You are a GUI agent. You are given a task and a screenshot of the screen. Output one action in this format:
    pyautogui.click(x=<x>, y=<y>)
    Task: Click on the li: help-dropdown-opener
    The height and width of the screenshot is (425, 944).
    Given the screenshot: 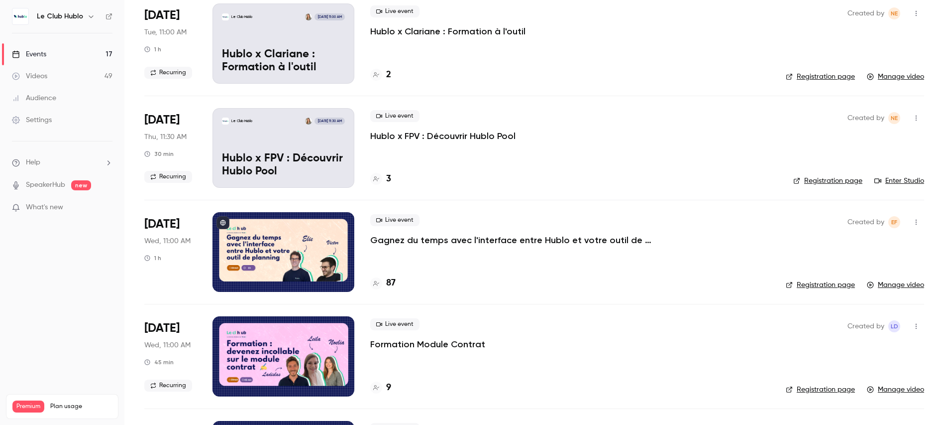 What is the action you would take?
    pyautogui.click(x=62, y=162)
    